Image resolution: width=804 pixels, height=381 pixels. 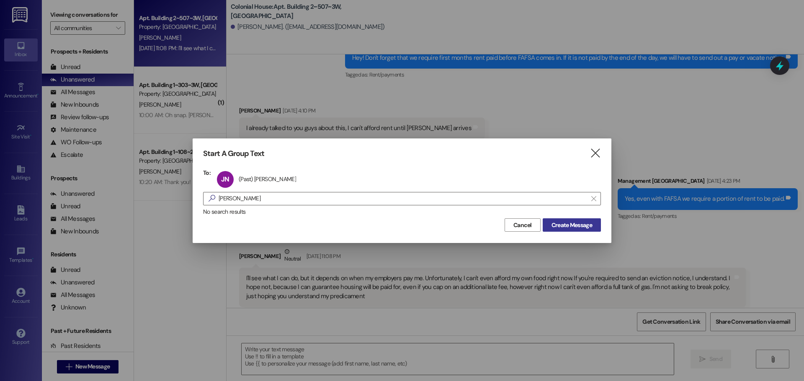 I want to click on h3: To:, so click(x=207, y=173).